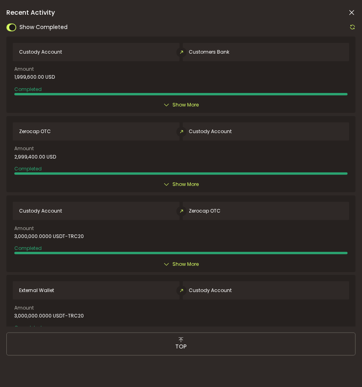 The height and width of the screenshot is (387, 362). Describe the element at coordinates (35, 77) in the screenshot. I see `span: 1,999,600.00 USD` at that location.